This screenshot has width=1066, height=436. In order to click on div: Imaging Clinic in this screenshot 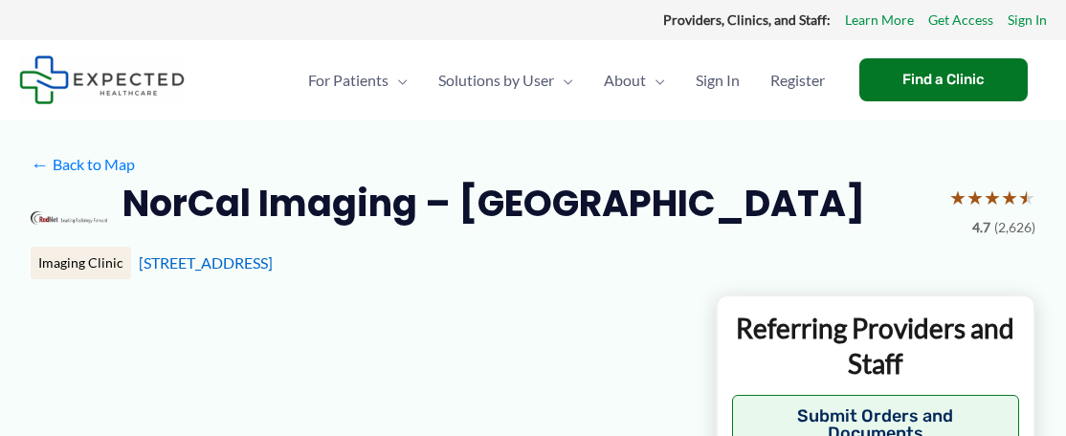, I will do `click(80, 263)`.